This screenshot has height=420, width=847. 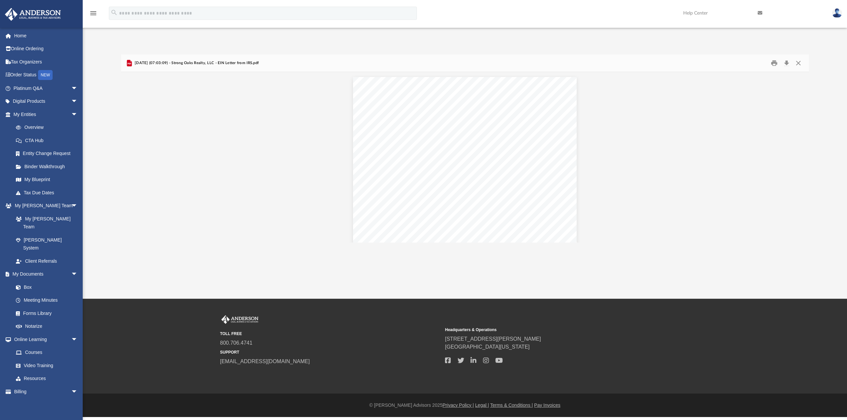 I want to click on div: NEW, so click(x=45, y=75).